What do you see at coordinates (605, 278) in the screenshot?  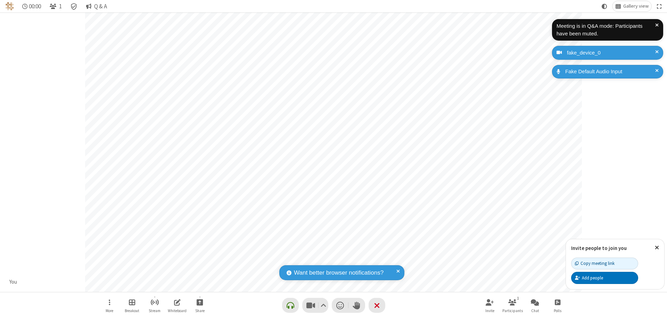 I see `button: Add people` at bounding box center [605, 278].